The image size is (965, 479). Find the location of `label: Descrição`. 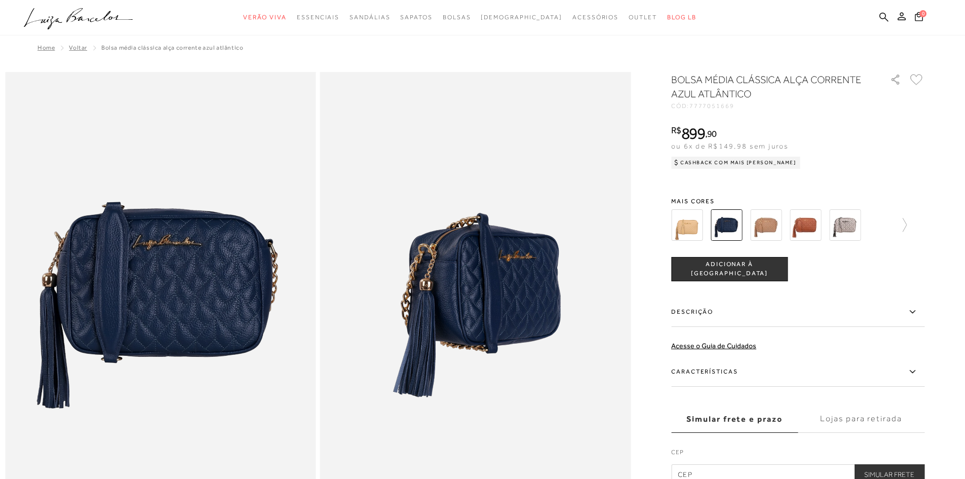

label: Descrição is located at coordinates (798, 312).